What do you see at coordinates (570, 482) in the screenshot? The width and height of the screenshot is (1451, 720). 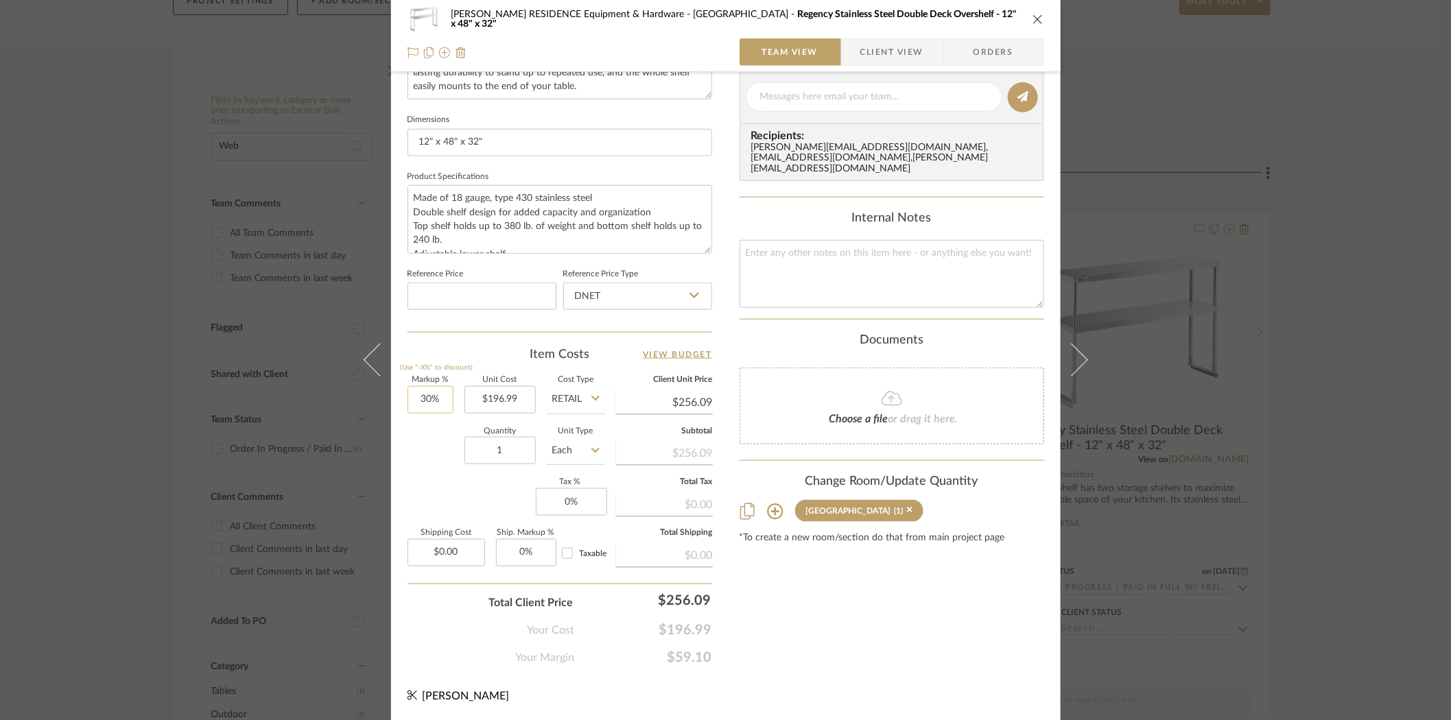 I see `label: Tax %` at bounding box center [570, 482].